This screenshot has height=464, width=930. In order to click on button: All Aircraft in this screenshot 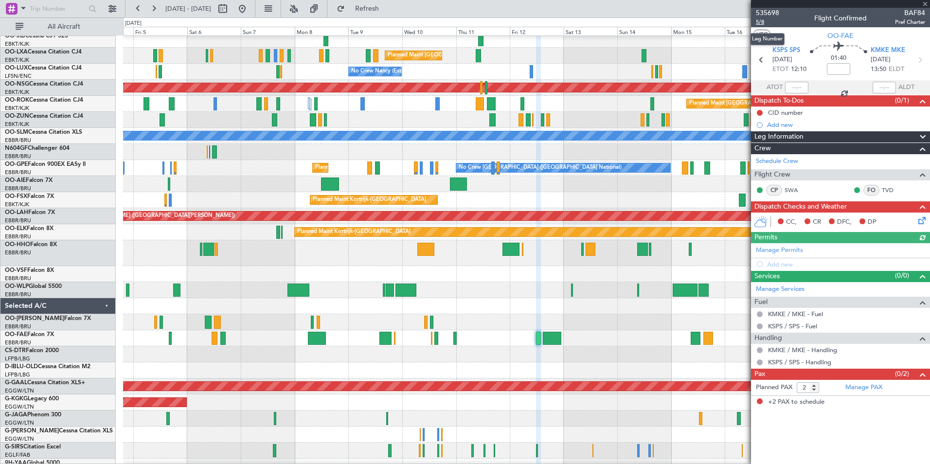, I will do `click(58, 27)`.